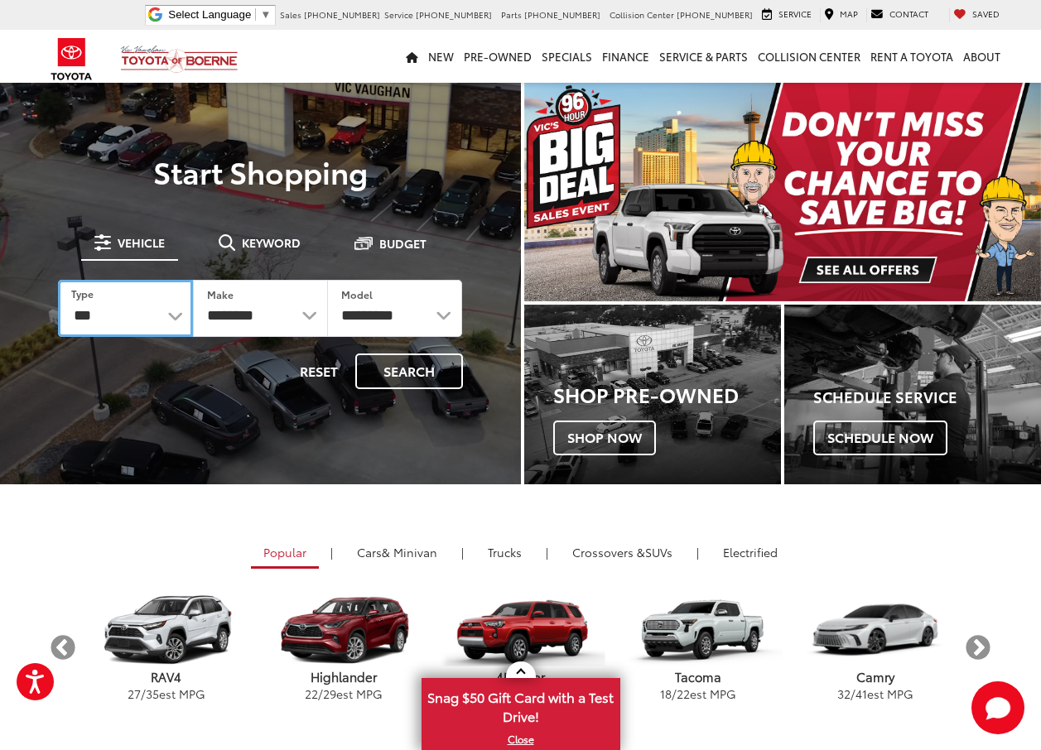 Image resolution: width=1041 pixels, height=750 pixels. I want to click on span: & Minivan, so click(409, 552).